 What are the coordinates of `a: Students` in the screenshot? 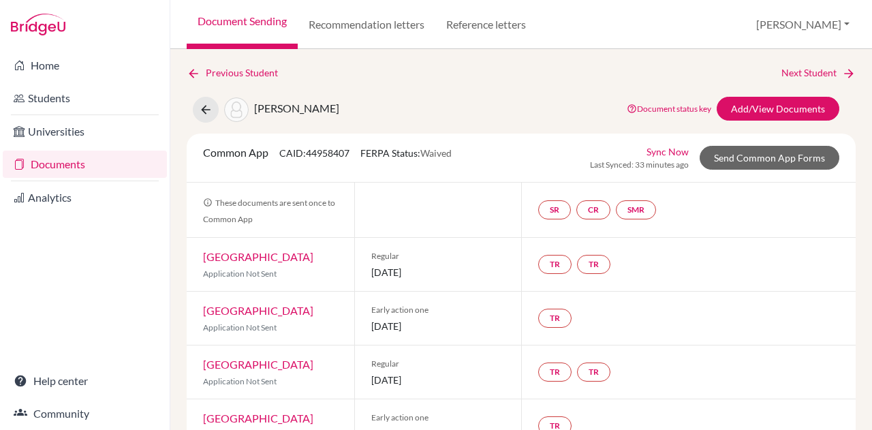 It's located at (84, 98).